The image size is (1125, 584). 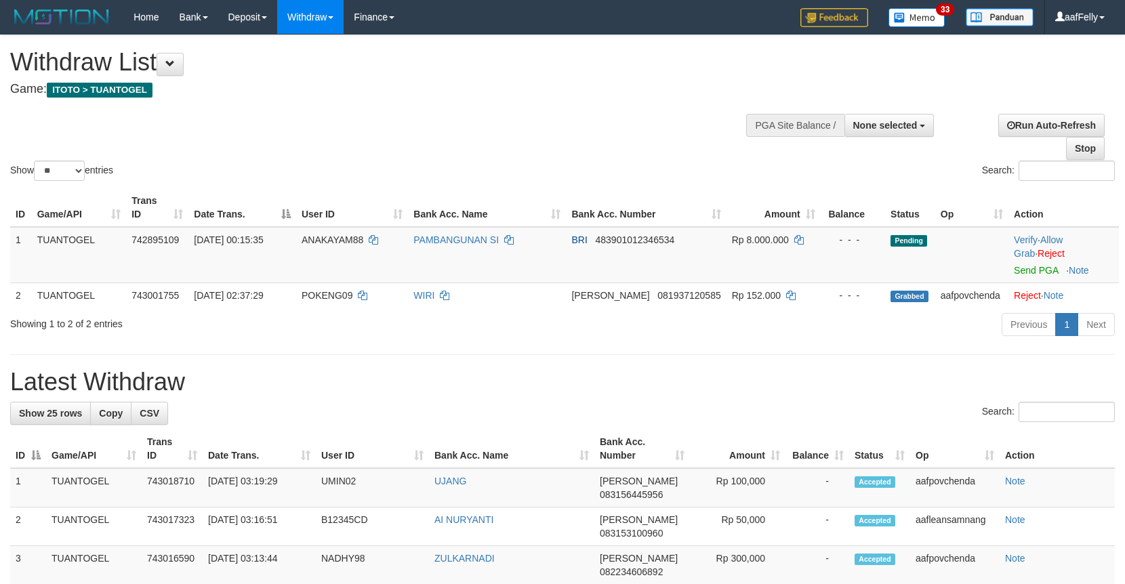 I want to click on a: AI NURYANTI, so click(x=464, y=520).